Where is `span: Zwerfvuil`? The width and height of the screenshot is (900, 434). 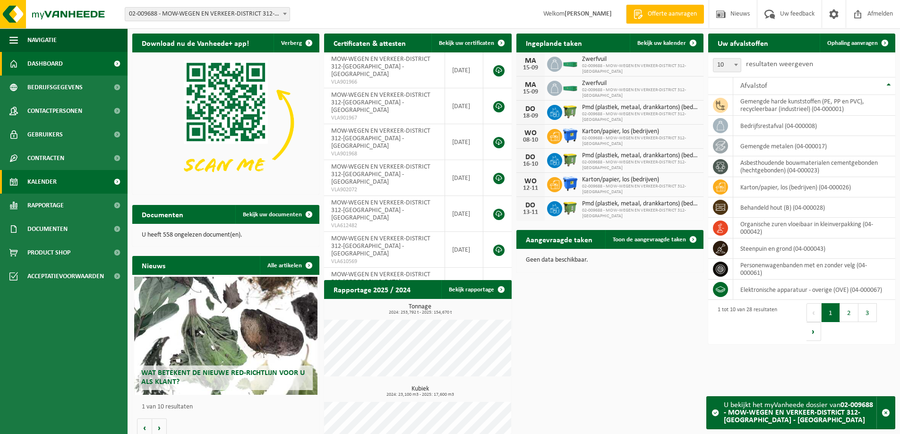
span: Zwerfvuil is located at coordinates (640, 84).